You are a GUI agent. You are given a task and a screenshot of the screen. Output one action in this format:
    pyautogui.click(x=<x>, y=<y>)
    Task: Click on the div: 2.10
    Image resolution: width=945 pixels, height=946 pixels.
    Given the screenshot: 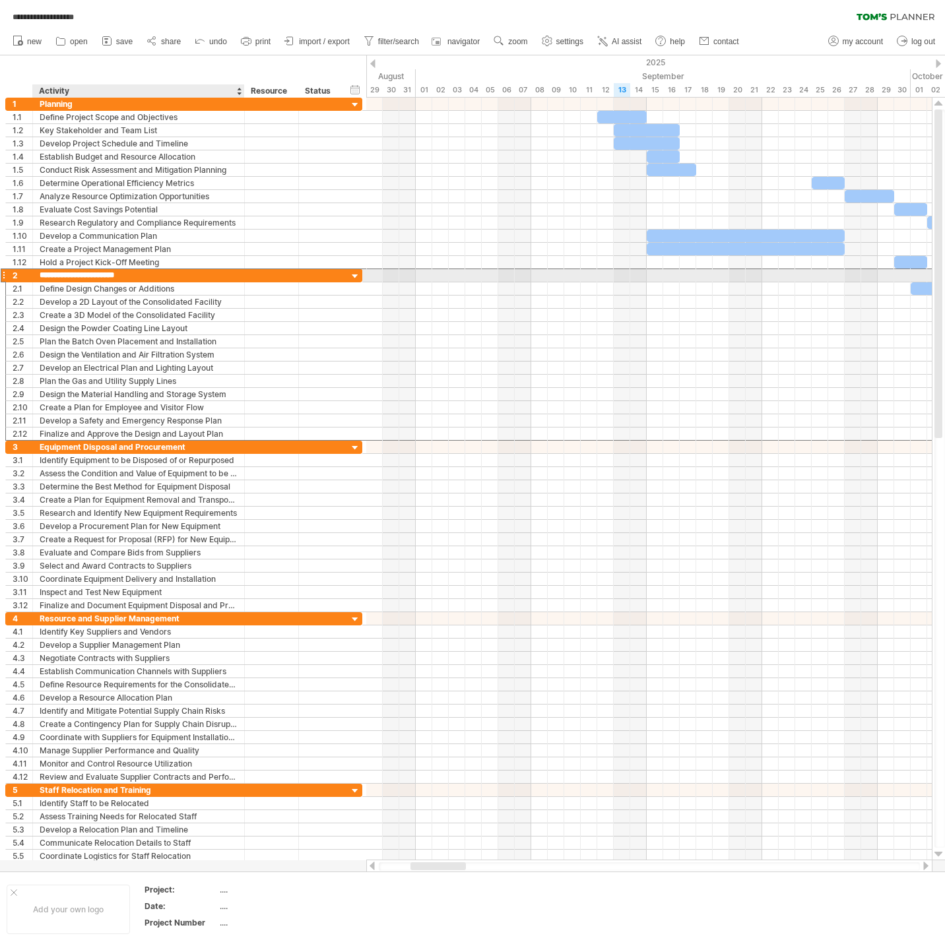 What is the action you would take?
    pyautogui.click(x=22, y=407)
    